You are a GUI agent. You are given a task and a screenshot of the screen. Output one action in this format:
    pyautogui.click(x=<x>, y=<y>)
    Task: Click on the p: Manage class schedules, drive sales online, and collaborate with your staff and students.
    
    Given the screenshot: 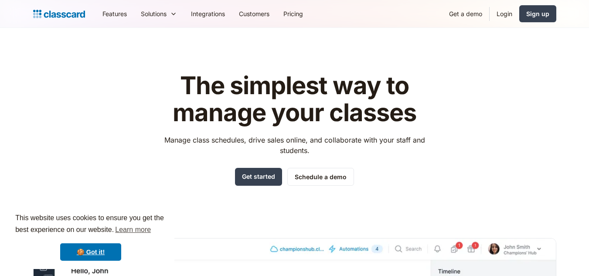 What is the action you would take?
    pyautogui.click(x=294, y=145)
    